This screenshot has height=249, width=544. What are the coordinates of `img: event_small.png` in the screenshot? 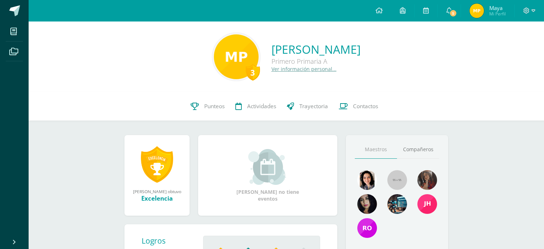 It's located at (268, 167).